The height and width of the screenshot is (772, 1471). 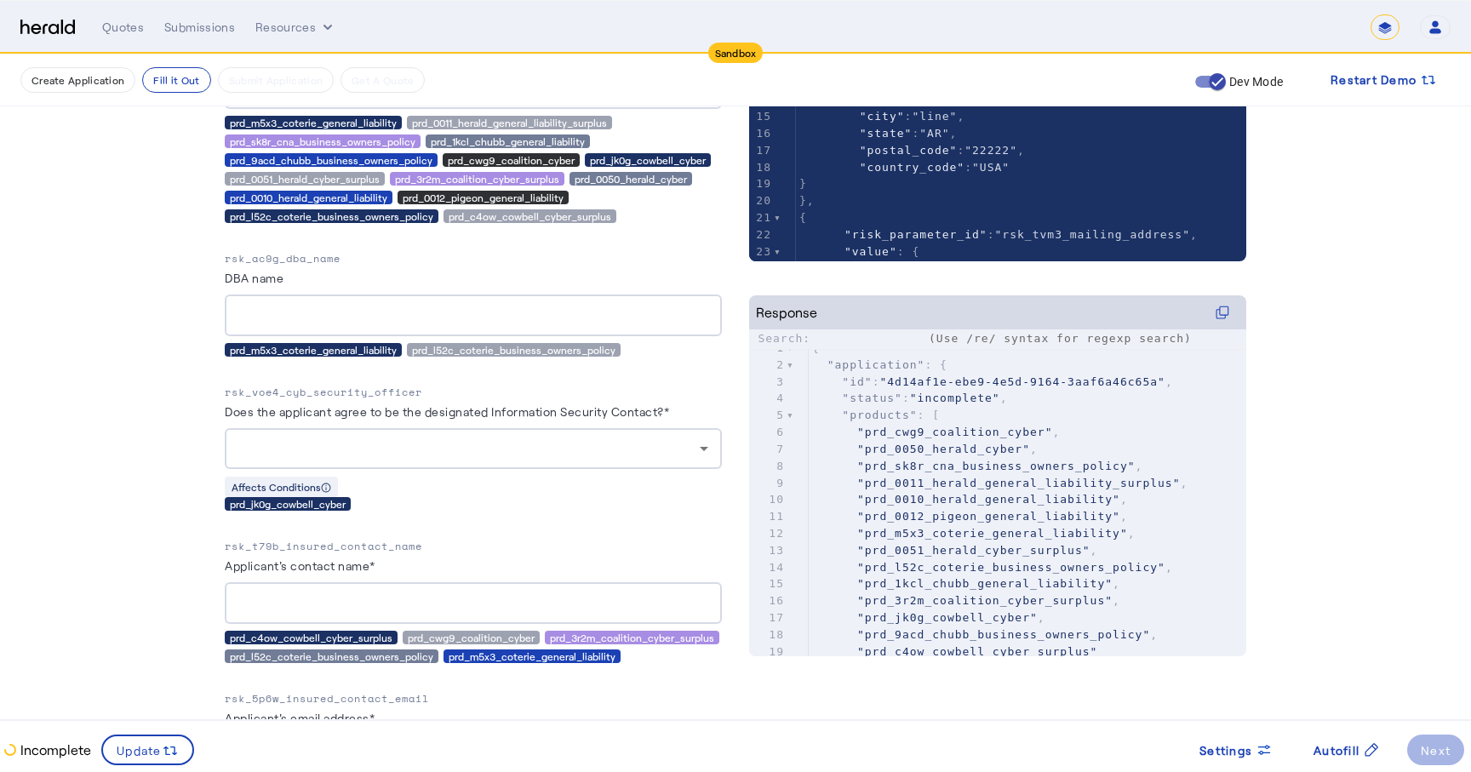 What do you see at coordinates (882, 116) in the screenshot?
I see `span: "city"` at bounding box center [882, 116].